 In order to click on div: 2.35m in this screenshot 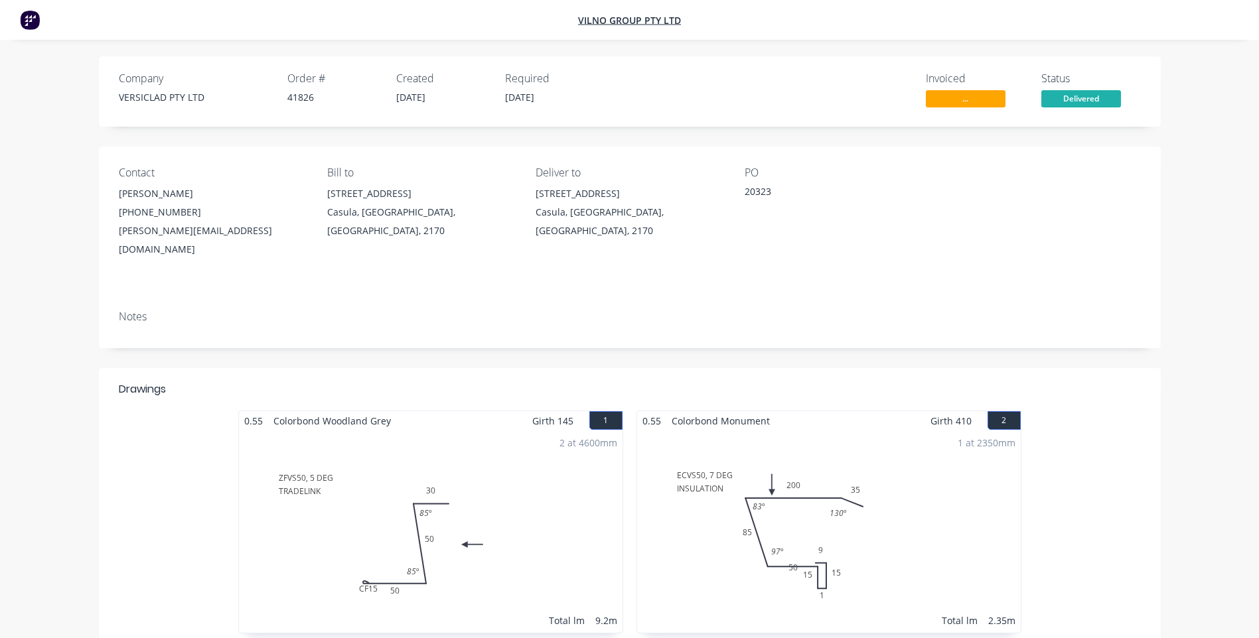, I will do `click(1002, 621)`.